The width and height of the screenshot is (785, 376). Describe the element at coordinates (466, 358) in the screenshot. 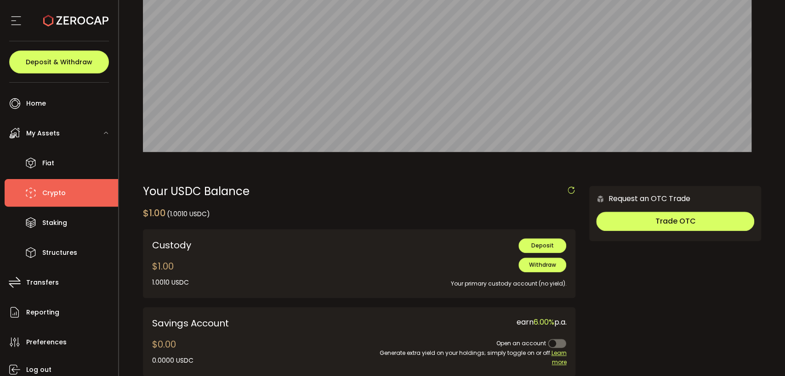

I see `div: Generate extra yield on your holdings; simply toggle on or off.` at that location.